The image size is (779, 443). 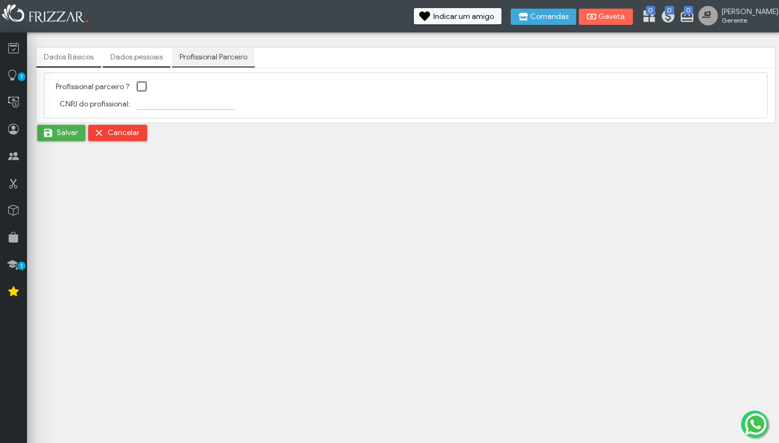 I want to click on a: Profissional Parceiro, so click(x=213, y=57).